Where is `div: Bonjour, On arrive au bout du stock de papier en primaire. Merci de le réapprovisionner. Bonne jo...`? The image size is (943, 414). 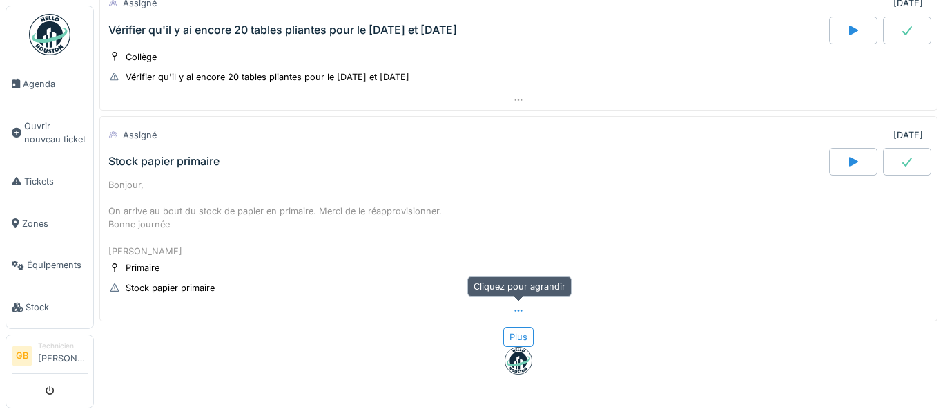 div: Bonjour, On arrive au bout du stock de papier en primaire. Merci de le réapprovisionner. Bonne jo... is located at coordinates (519, 218).